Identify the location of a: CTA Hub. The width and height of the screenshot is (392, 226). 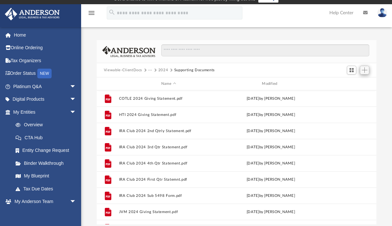
(47, 138).